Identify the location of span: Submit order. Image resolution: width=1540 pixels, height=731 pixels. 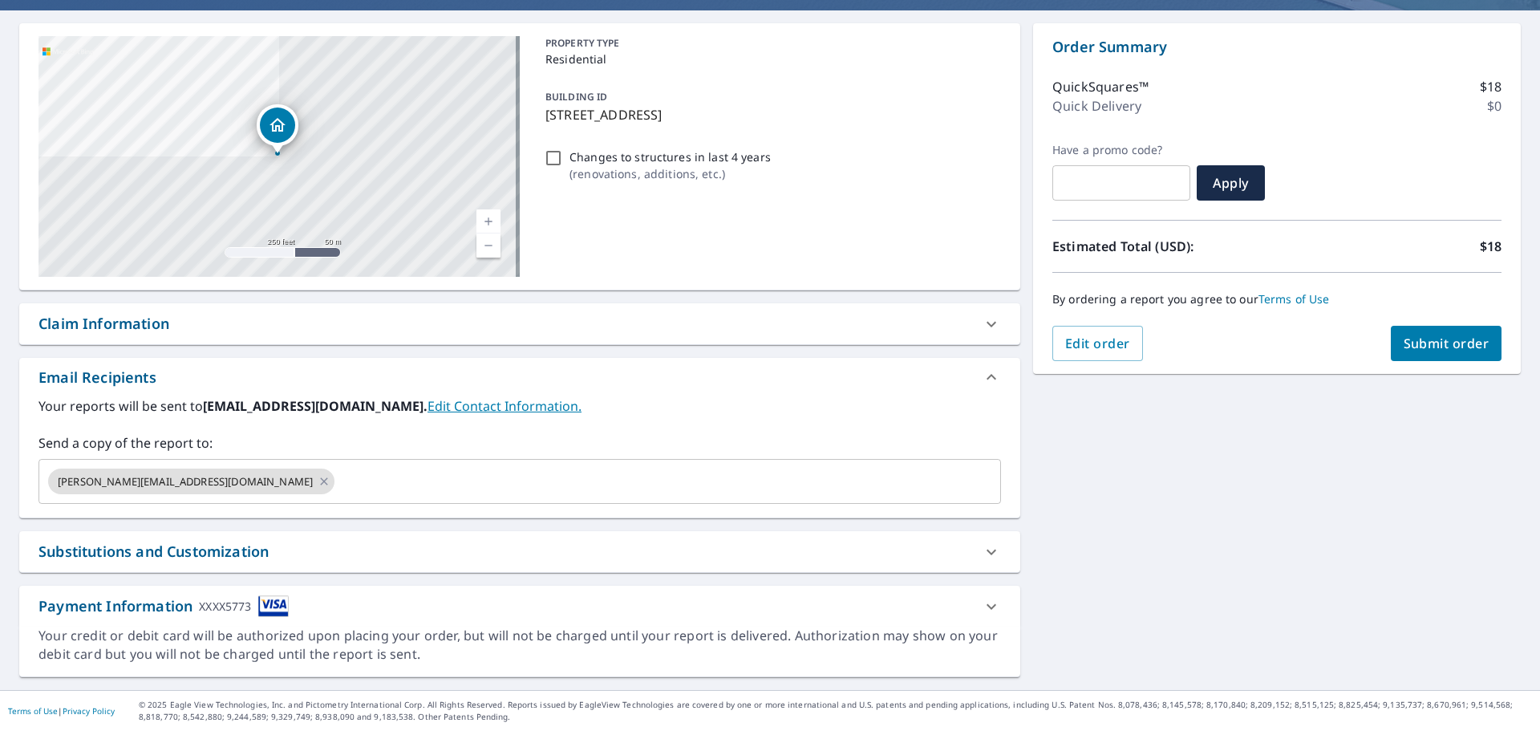
(1446, 343).